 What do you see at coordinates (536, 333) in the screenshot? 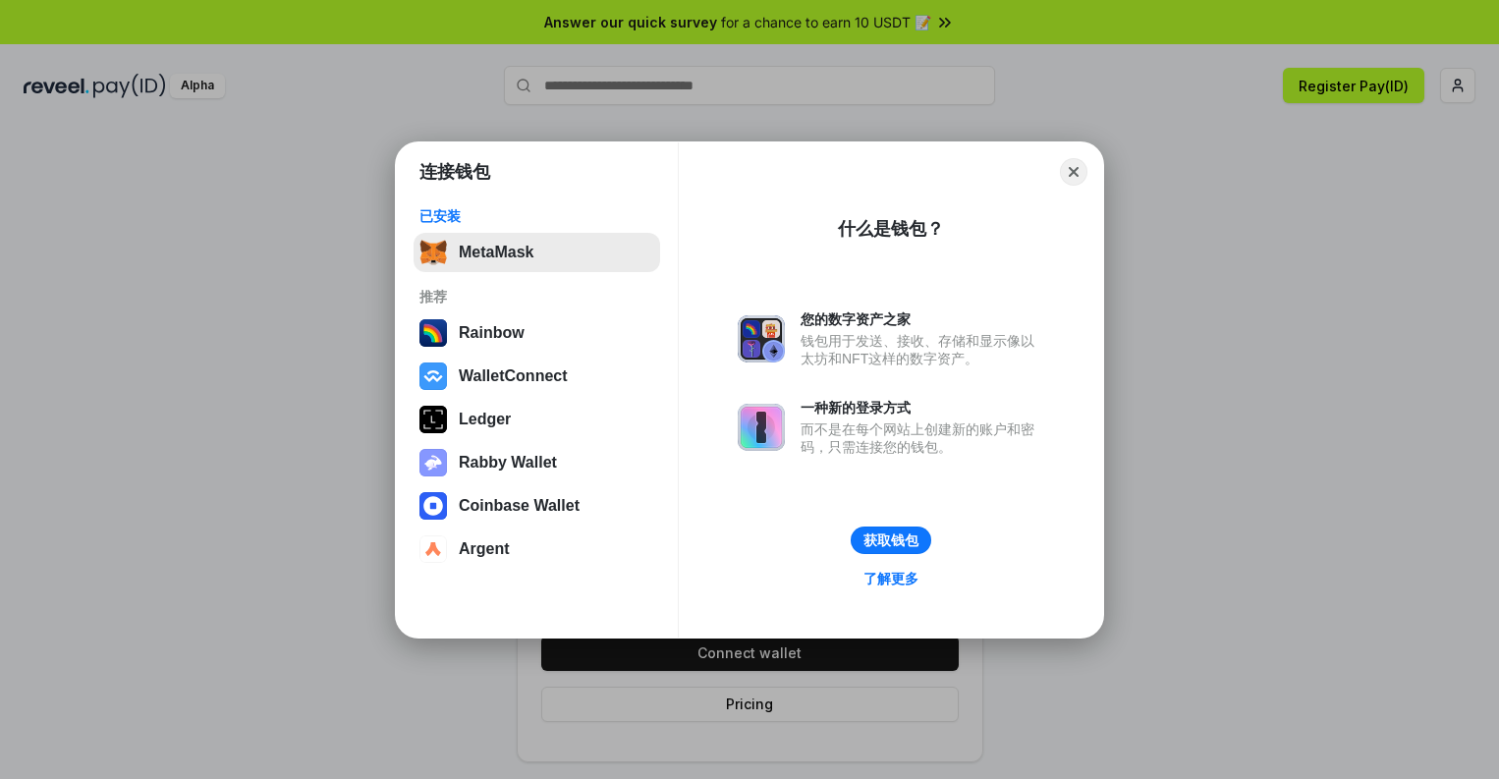
I see `button: Rainbow` at bounding box center [536, 333].